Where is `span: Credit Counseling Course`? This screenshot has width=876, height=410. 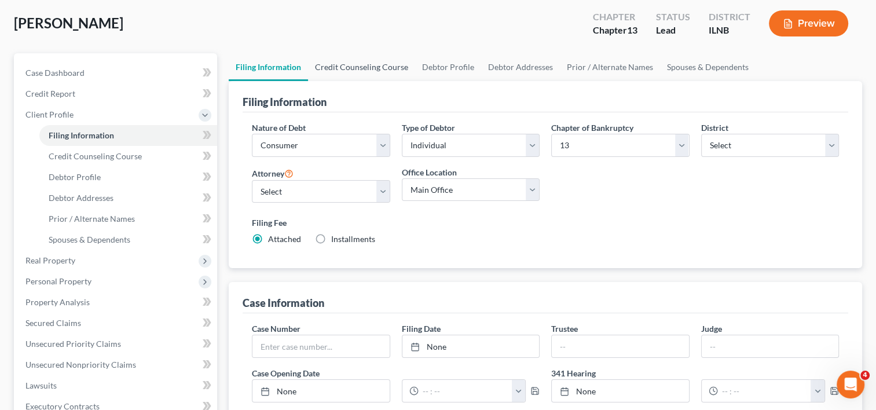
span: Credit Counseling Course is located at coordinates (95, 156).